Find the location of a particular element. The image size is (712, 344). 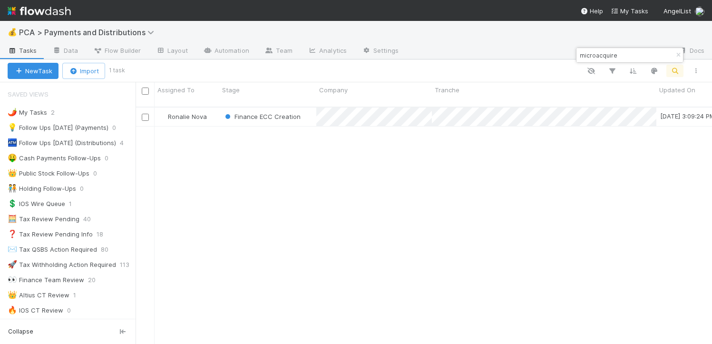

span: Ronalie Nova is located at coordinates (187, 117).